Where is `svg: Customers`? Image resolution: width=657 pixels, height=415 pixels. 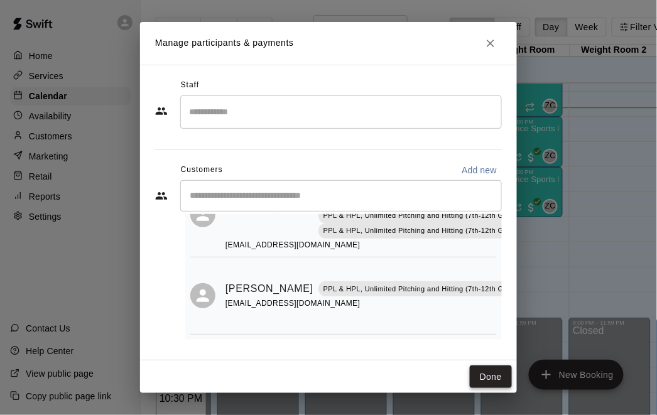 svg: Customers is located at coordinates (161, 196).